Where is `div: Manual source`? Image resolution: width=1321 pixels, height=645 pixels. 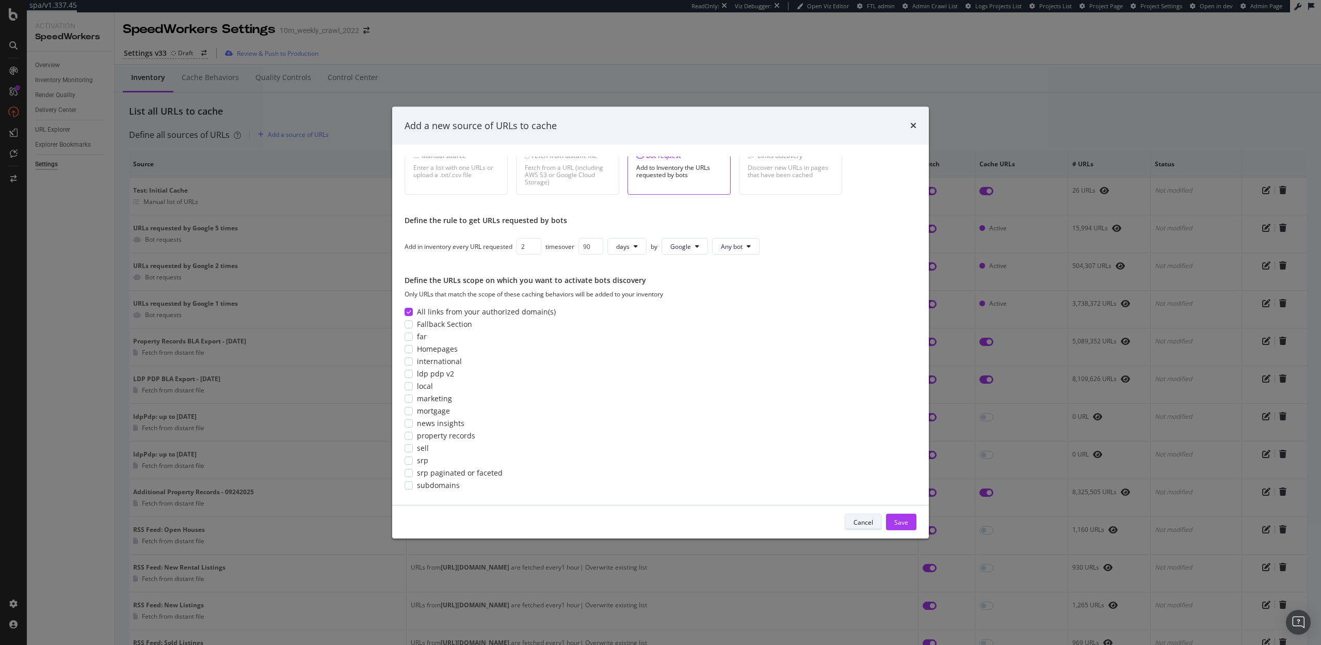
div: Manual source is located at coordinates (456, 155).